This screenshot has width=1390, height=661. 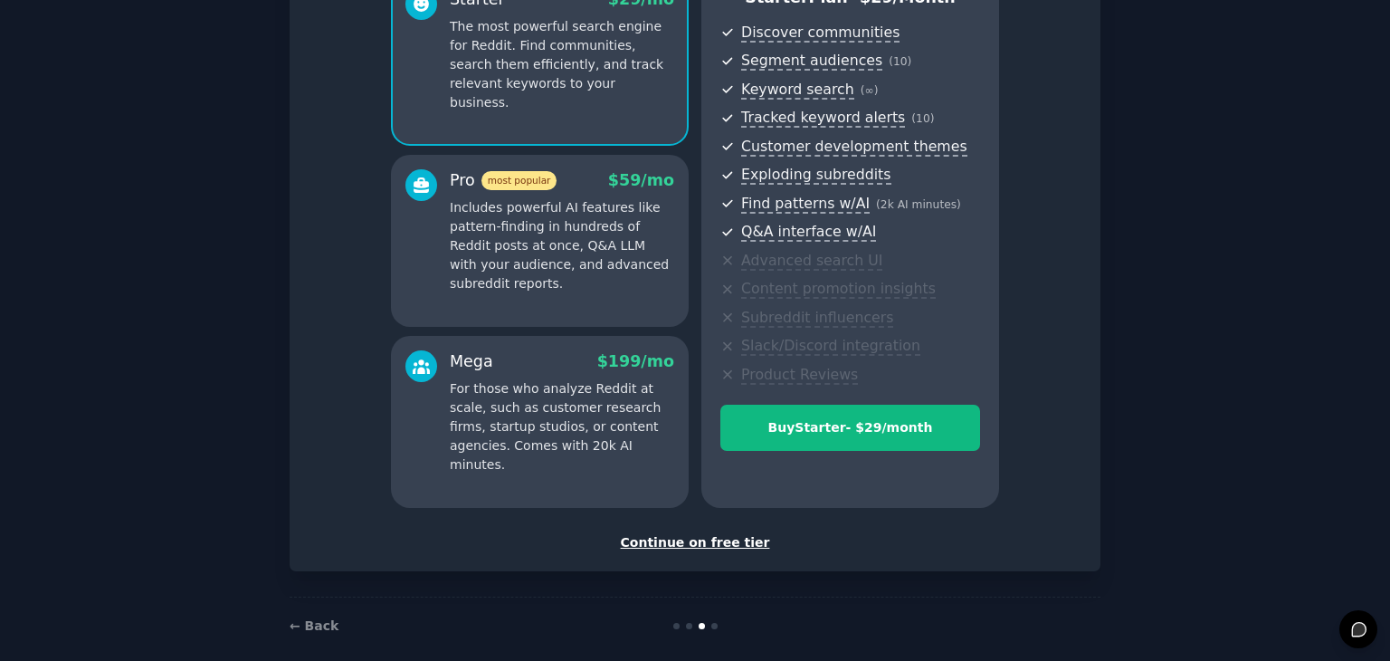 I want to click on span: Segment audiences, so click(x=812, y=61).